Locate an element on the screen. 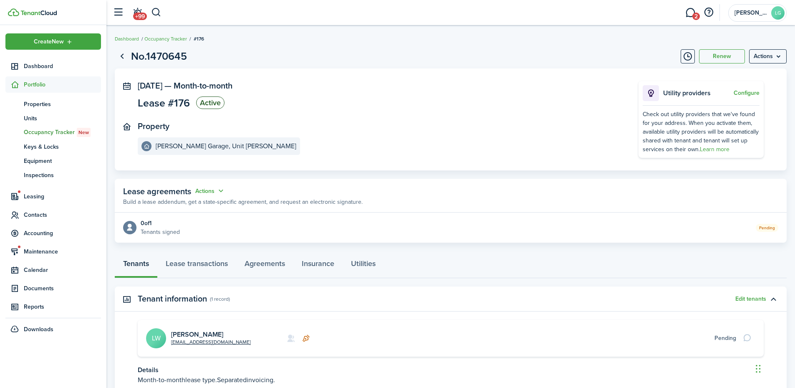  button: Search is located at coordinates (156, 13).